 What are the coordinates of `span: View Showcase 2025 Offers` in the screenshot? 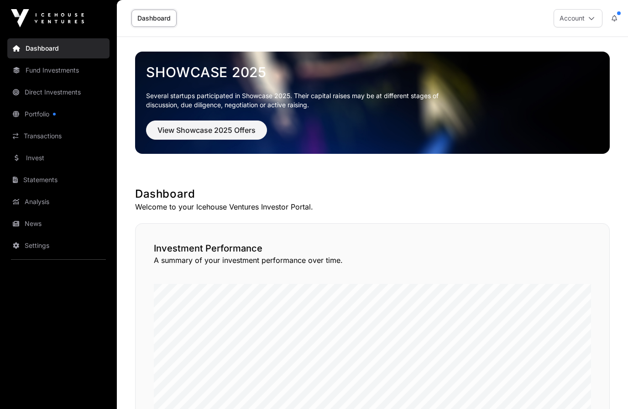 It's located at (206, 130).